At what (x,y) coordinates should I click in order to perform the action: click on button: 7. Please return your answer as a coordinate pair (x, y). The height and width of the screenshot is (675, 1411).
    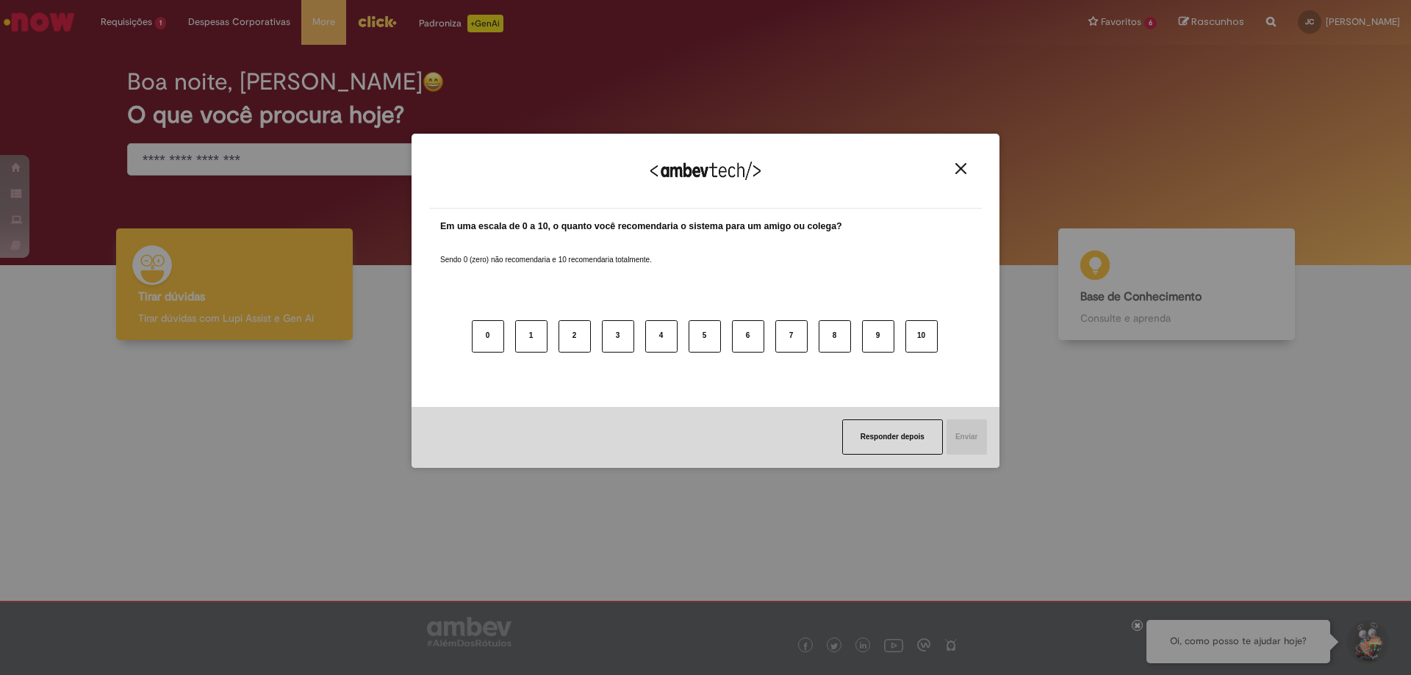
    Looking at the image, I should click on (792, 337).